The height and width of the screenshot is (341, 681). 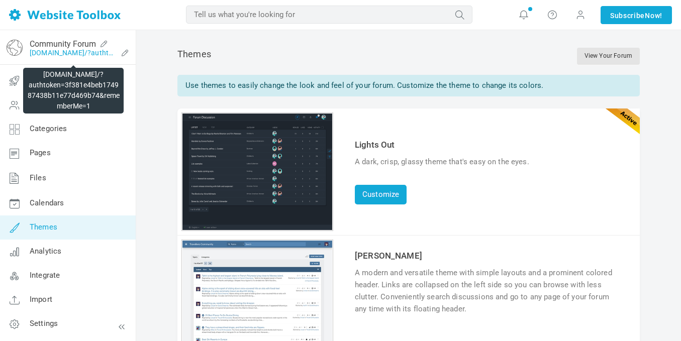 What do you see at coordinates (329, 15) in the screenshot?
I see `input: Tell us what you're looking for` at bounding box center [329, 15].